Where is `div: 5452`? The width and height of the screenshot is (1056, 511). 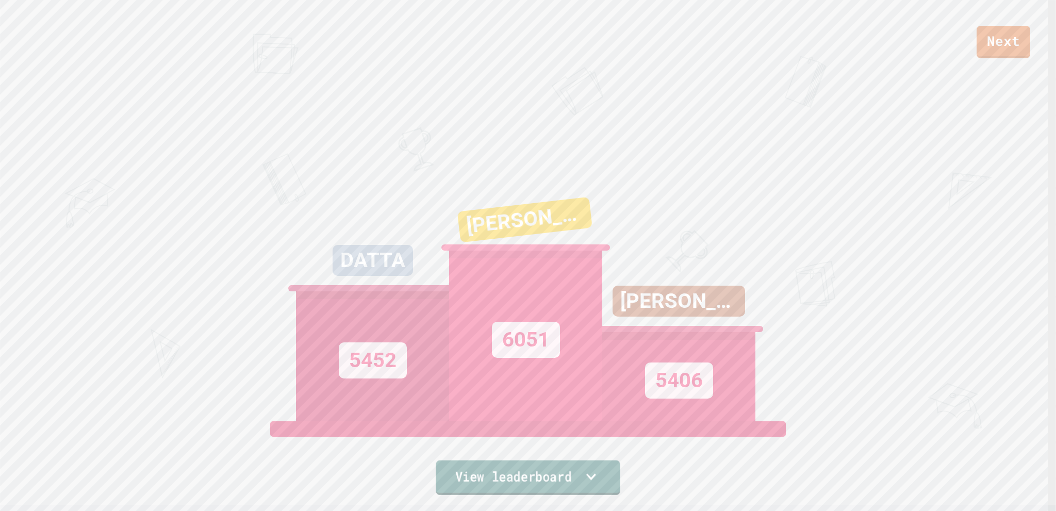
div: 5452 is located at coordinates (373, 361).